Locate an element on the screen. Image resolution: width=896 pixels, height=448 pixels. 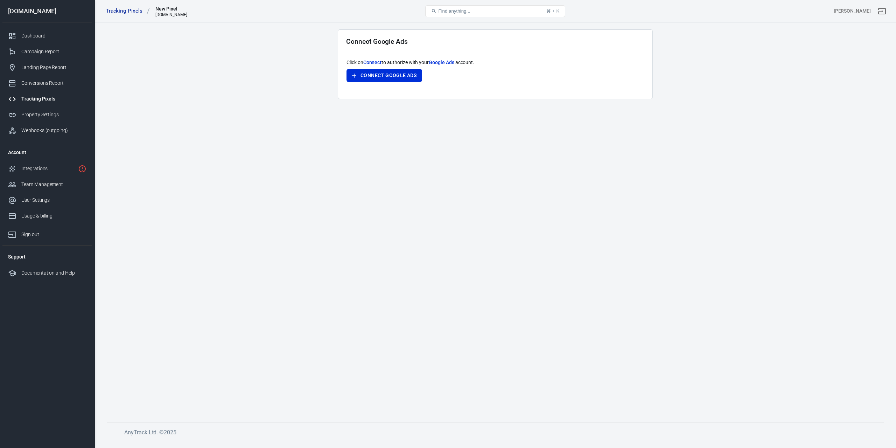
div: Tracking Pixels is located at coordinates (54, 99).